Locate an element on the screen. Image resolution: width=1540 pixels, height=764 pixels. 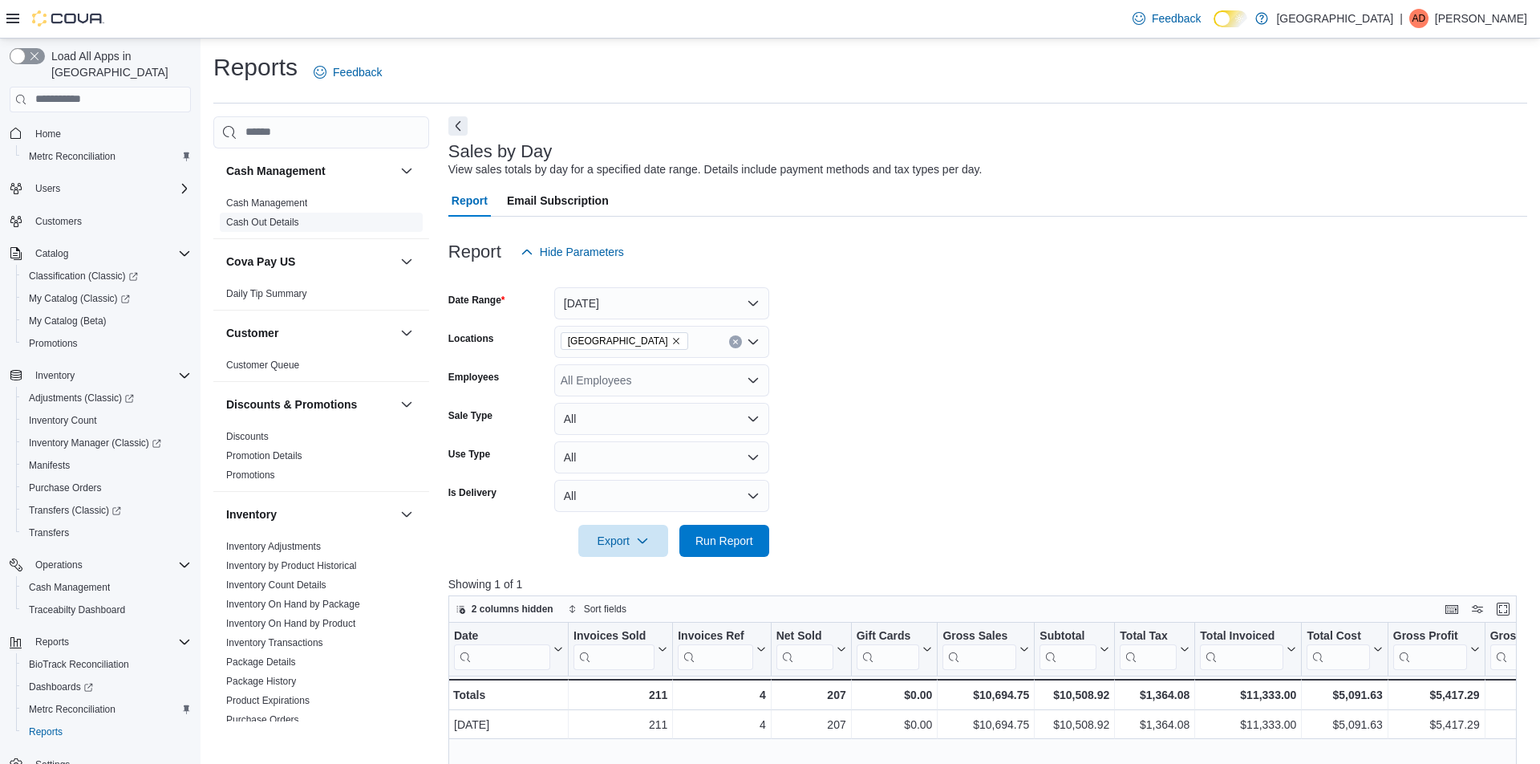
button: Operations is located at coordinates (100, 565).